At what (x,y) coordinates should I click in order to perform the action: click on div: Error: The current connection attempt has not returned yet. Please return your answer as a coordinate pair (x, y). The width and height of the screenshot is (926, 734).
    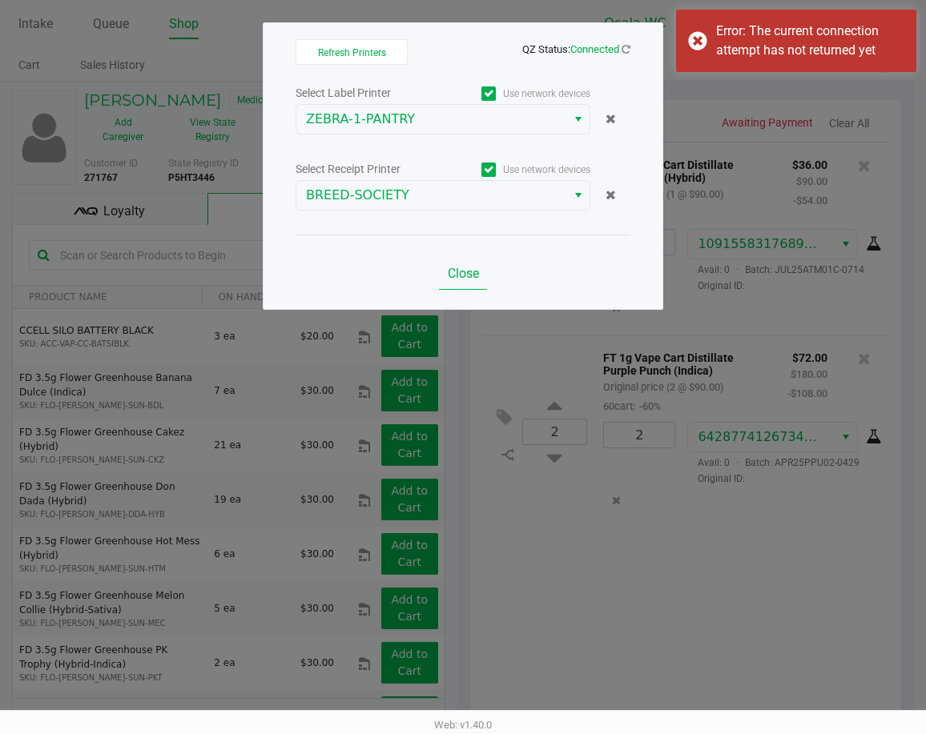
    Looking at the image, I should click on (809, 41).